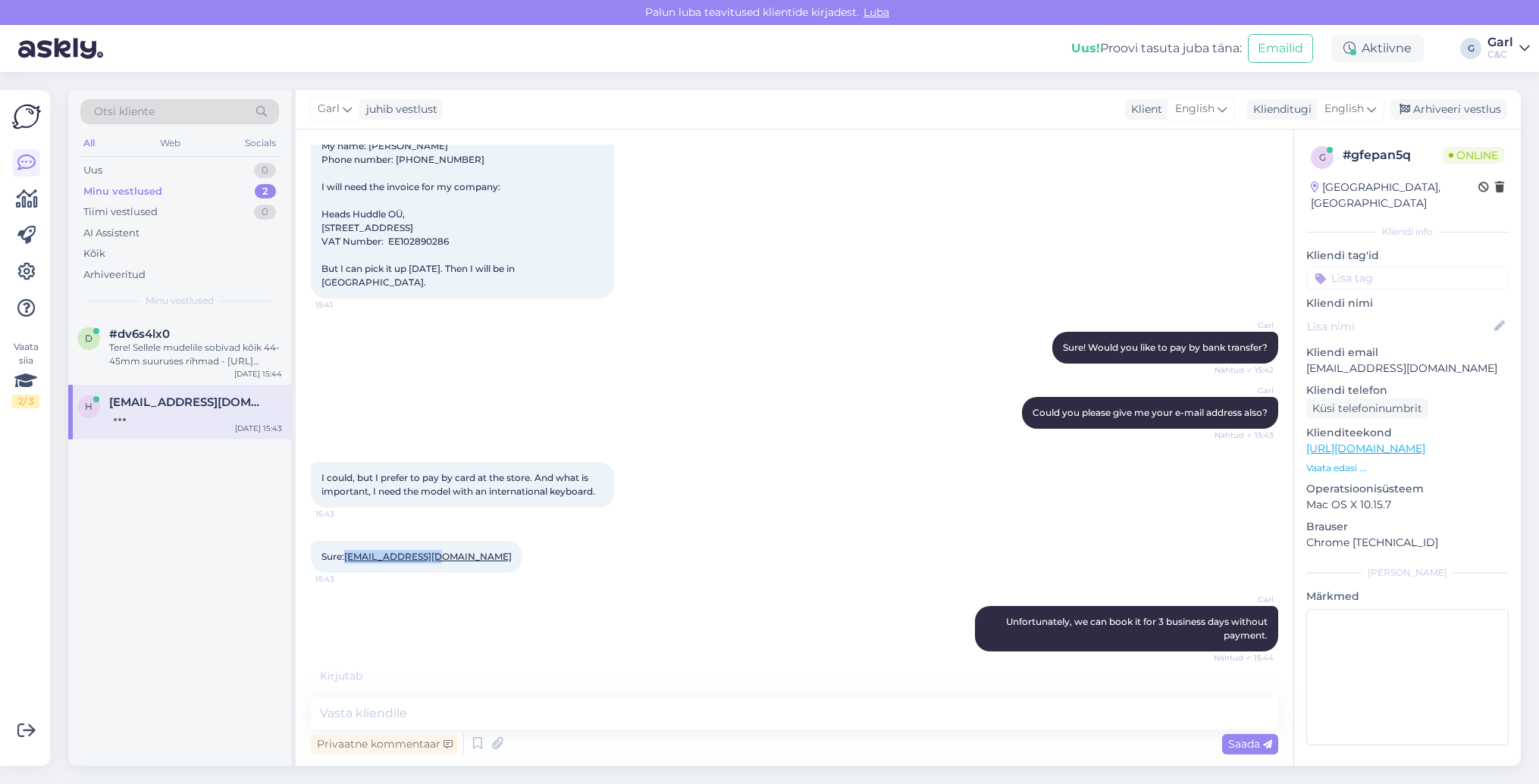  I want to click on div: Vaata siia, so click(26, 374).